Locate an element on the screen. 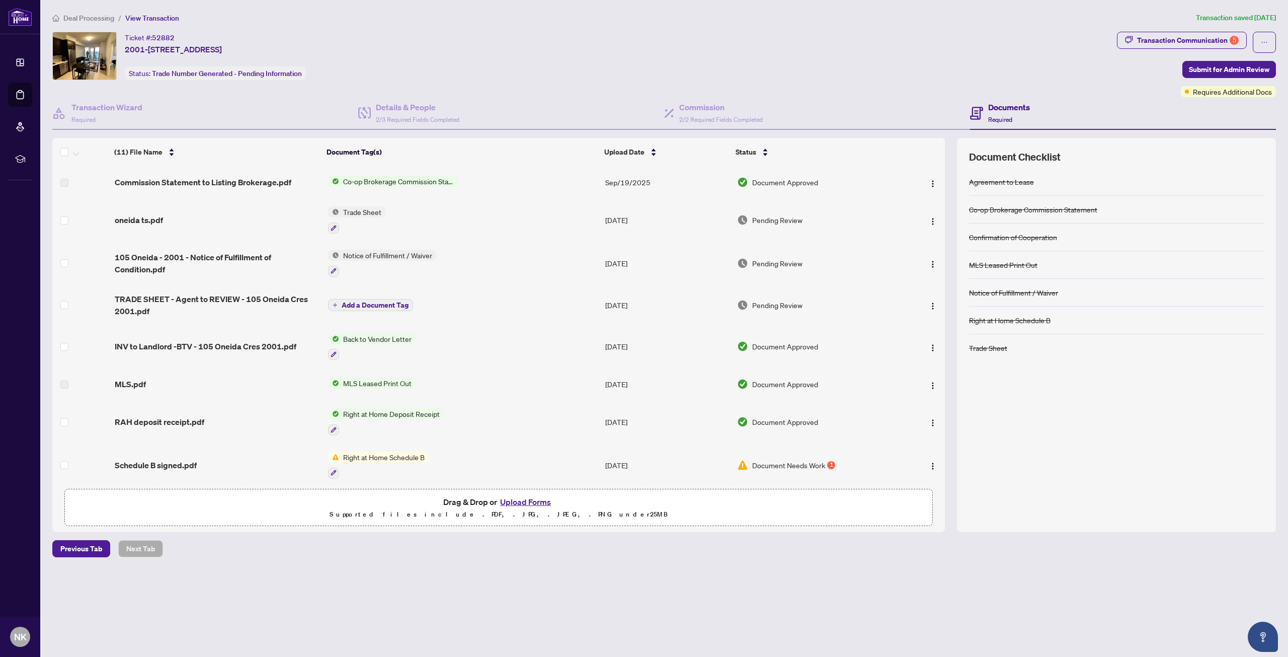  h4: Documents is located at coordinates (1009, 107).